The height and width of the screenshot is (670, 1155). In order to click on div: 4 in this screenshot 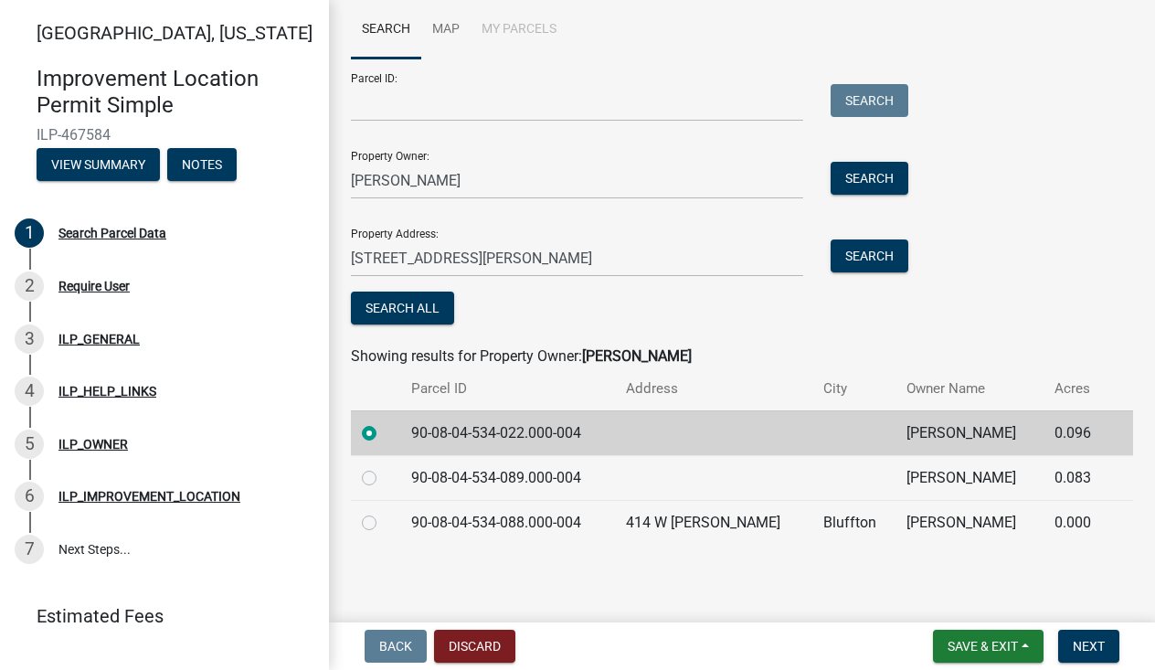, I will do `click(29, 391)`.